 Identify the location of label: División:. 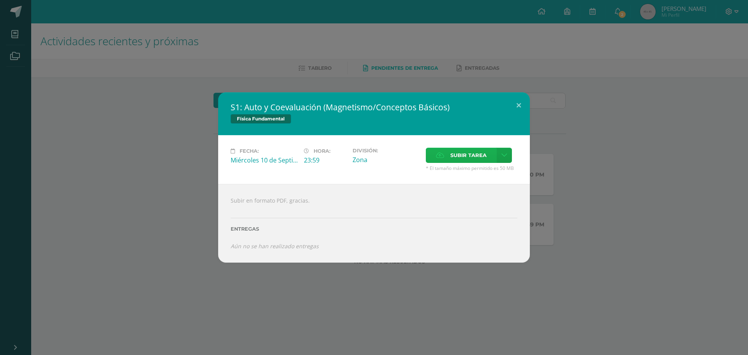
(386, 150).